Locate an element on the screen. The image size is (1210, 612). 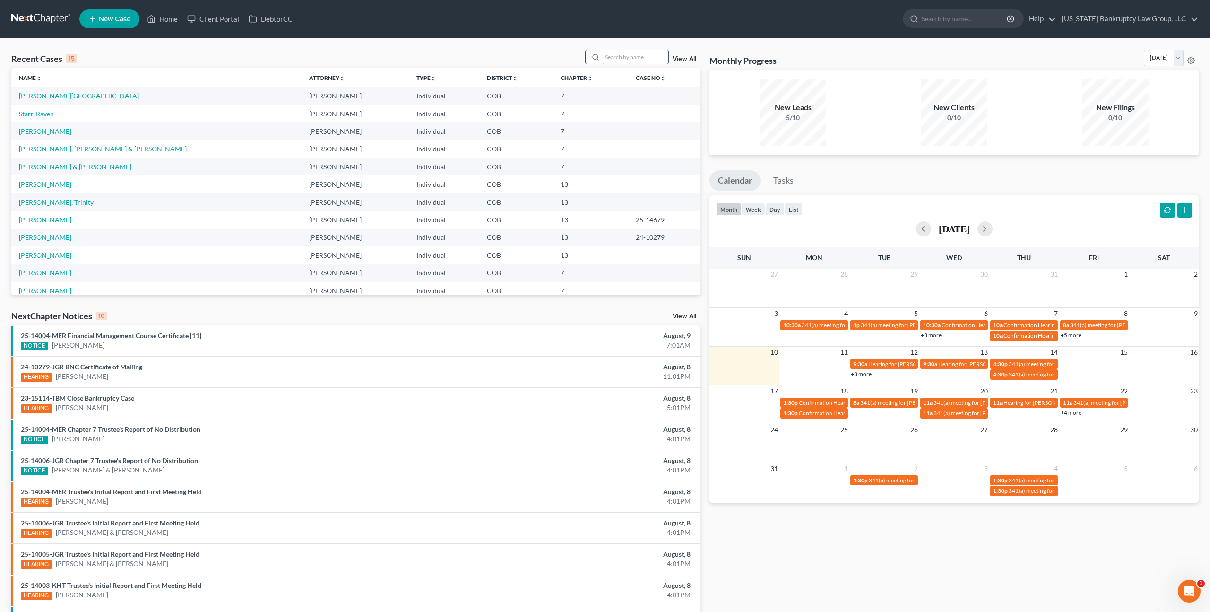
a: 25-14004-MER Chapter 7 Trustee's Report of No Distribution is located at coordinates (111, 429).